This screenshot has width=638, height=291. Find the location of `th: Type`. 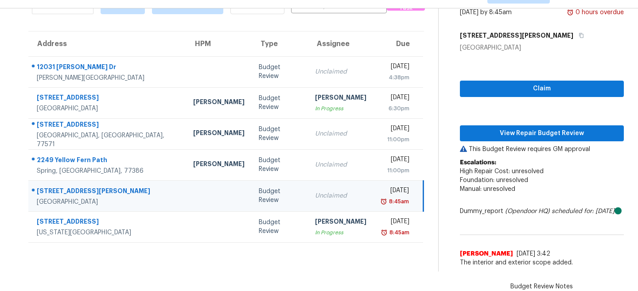

th: Type is located at coordinates (279, 44).